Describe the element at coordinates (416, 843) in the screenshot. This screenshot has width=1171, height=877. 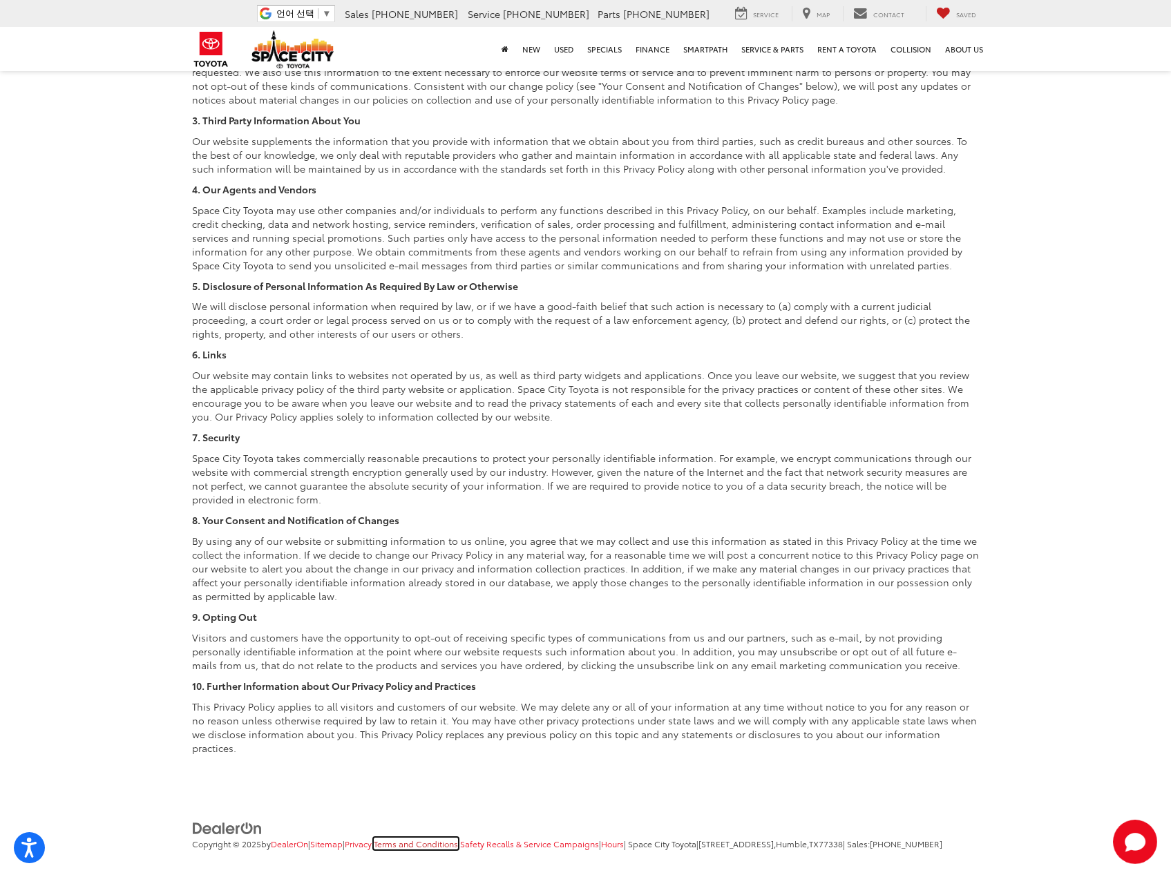
I see `a: Terms and Conditions` at that location.